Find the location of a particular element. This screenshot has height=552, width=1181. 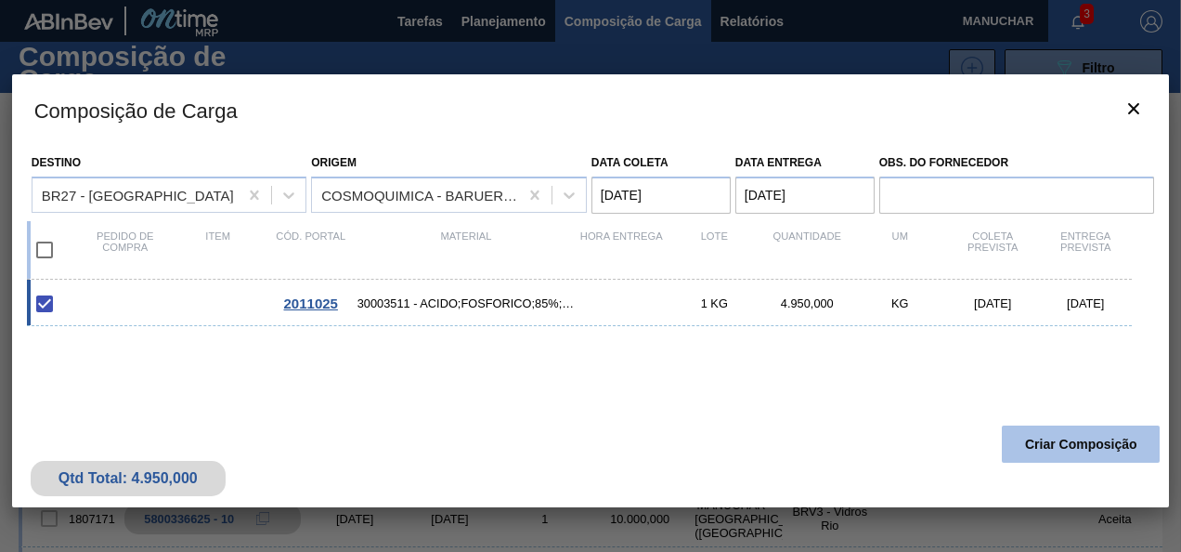

div: Entrega Prevista is located at coordinates (1086, 250).